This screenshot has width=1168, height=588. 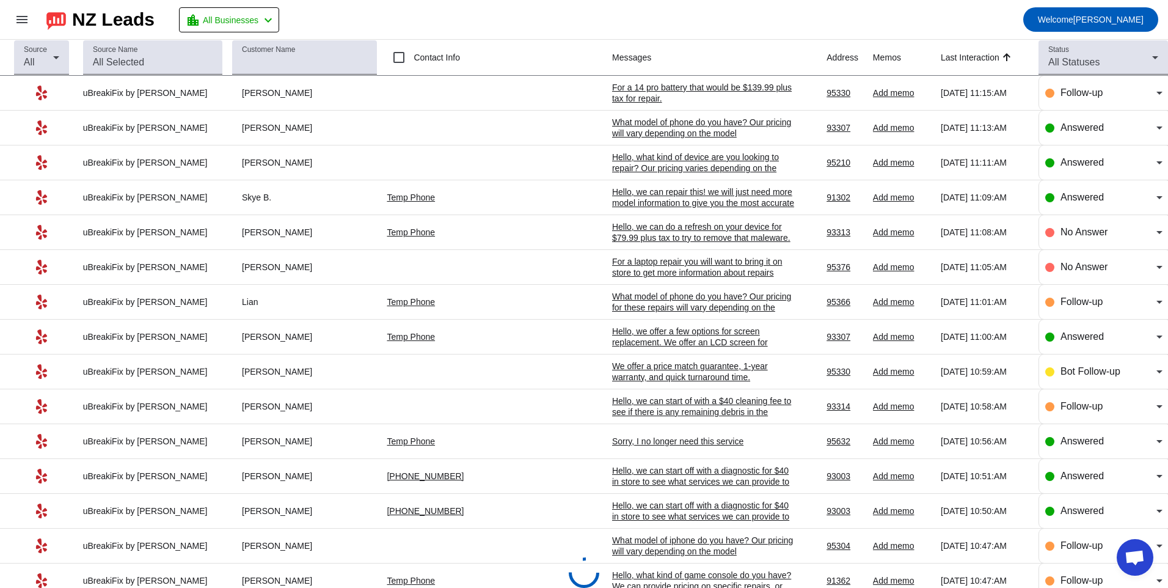 I want to click on span: Welcome, so click(x=1056, y=20).